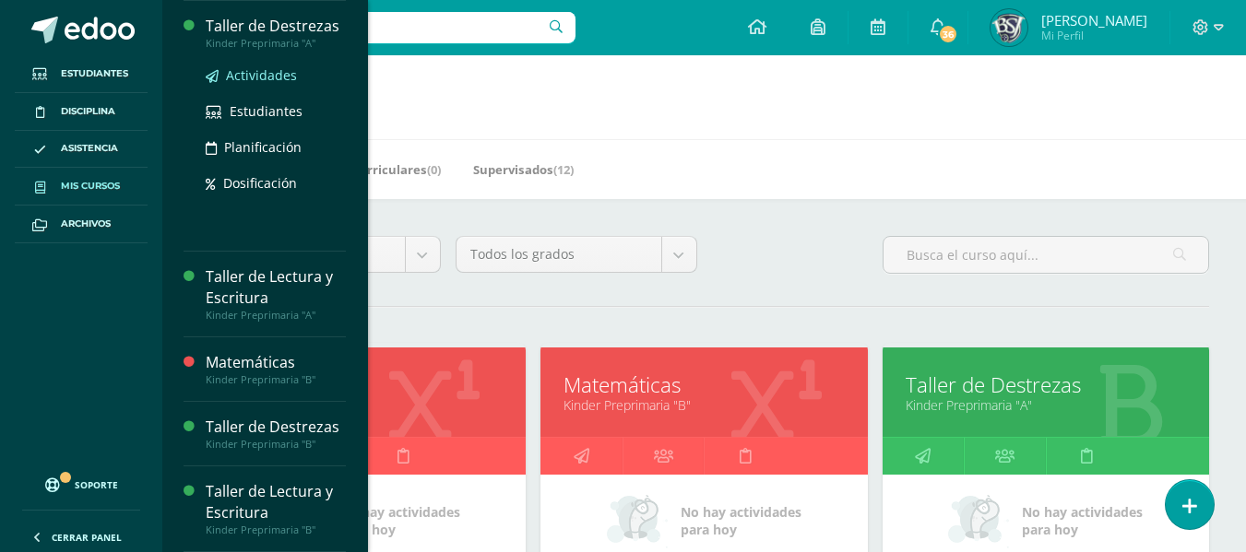 Image resolution: width=1246 pixels, height=552 pixels. Describe the element at coordinates (276, 32) in the screenshot. I see `a: Taller de DestrezasKinder Preprimaria "A"` at that location.